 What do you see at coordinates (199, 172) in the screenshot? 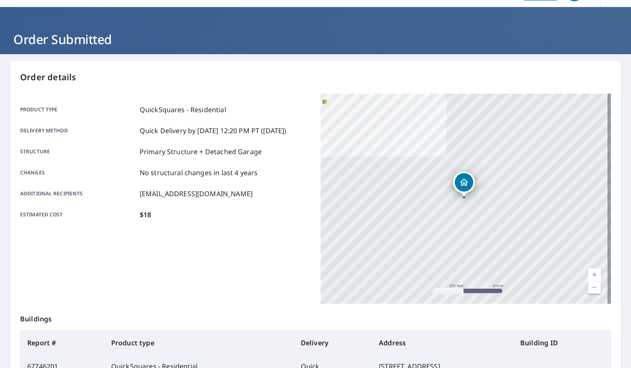
I see `p: No structural changes in last 4 years` at bounding box center [199, 172].